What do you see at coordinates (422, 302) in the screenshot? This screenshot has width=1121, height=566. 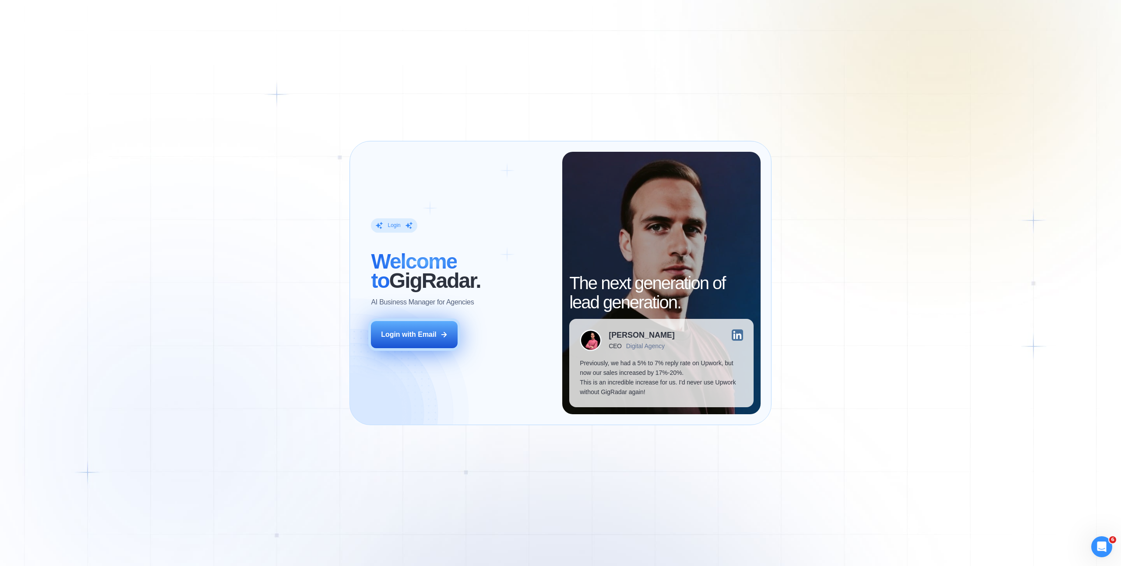 I see `p: AI Business Manager for Agencies` at bounding box center [422, 302].